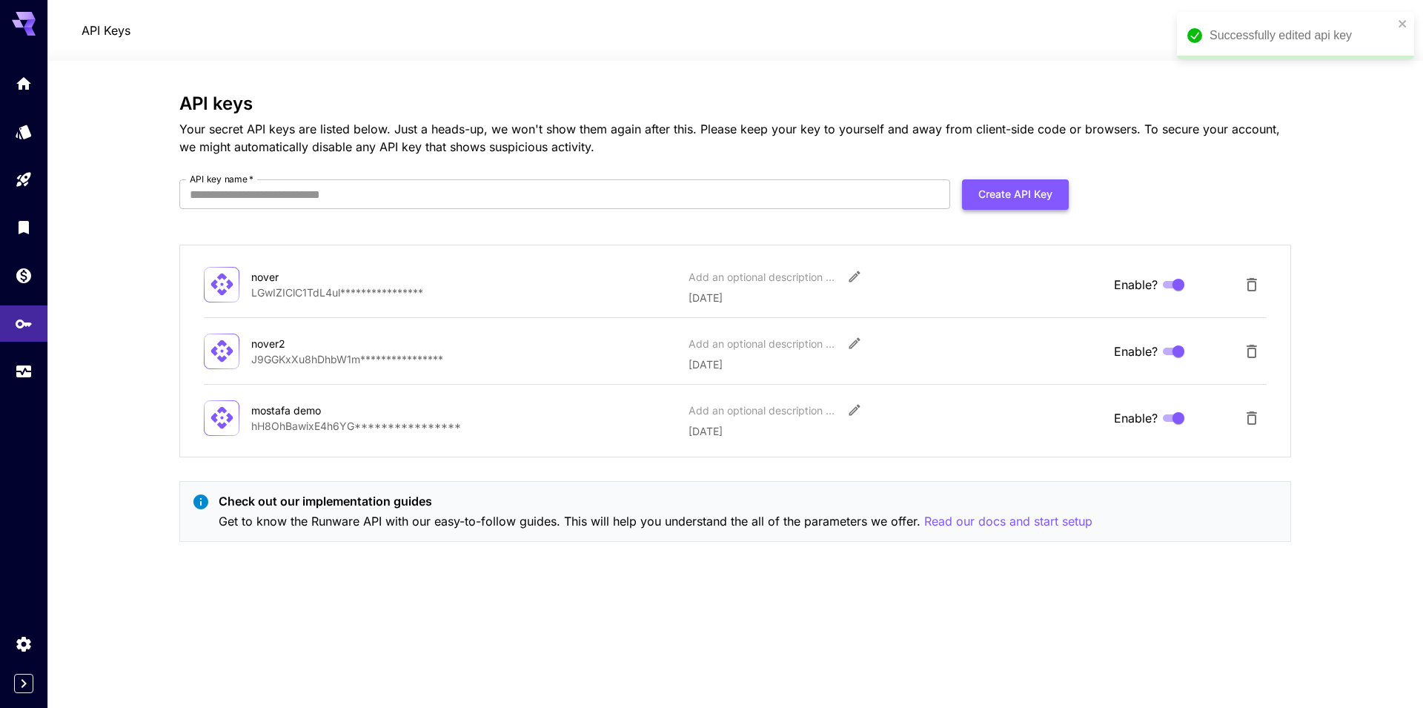 Image resolution: width=1423 pixels, height=708 pixels. I want to click on p: Your secret API keys are listed below. Just a heads-up, we won't show them again after this. Plea..., so click(735, 138).